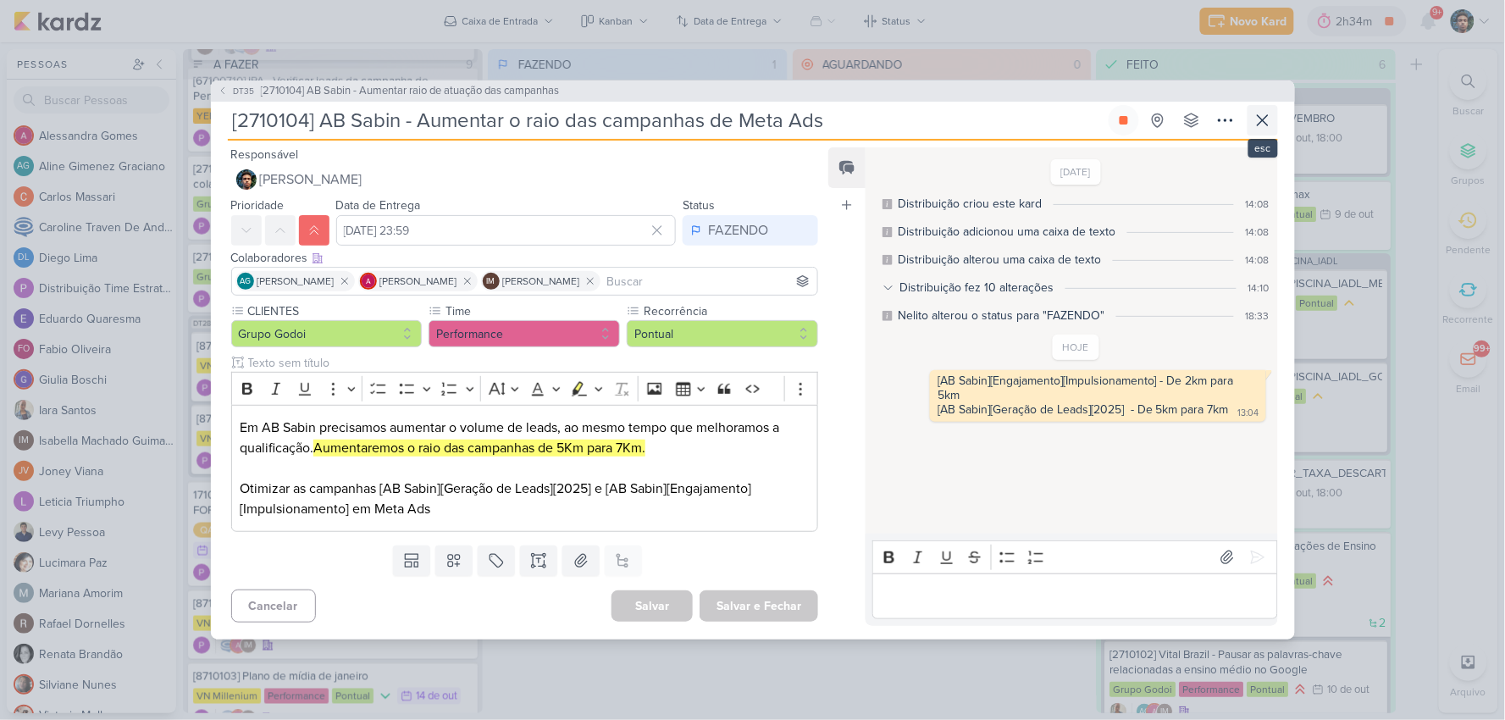 The height and width of the screenshot is (720, 1505). What do you see at coordinates (491, 282) in the screenshot?
I see `p: IM` at bounding box center [491, 282].